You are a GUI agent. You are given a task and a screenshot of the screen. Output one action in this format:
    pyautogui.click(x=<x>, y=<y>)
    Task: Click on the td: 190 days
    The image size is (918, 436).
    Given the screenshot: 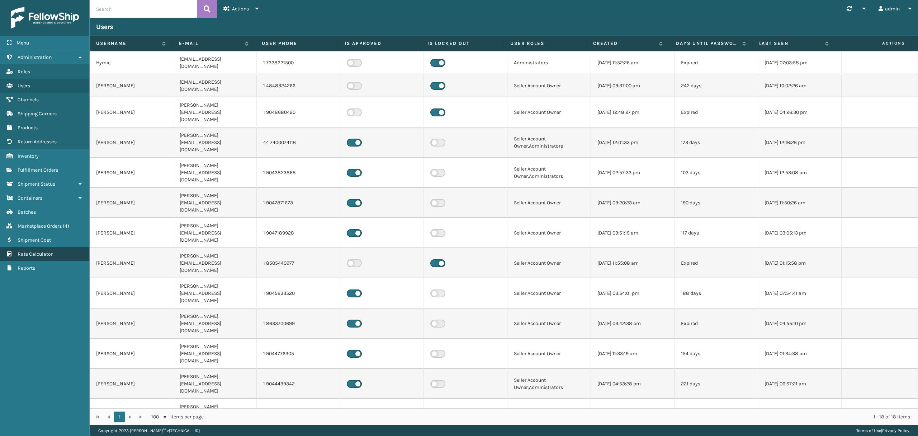 What is the action you would take?
    pyautogui.click(x=716, y=203)
    